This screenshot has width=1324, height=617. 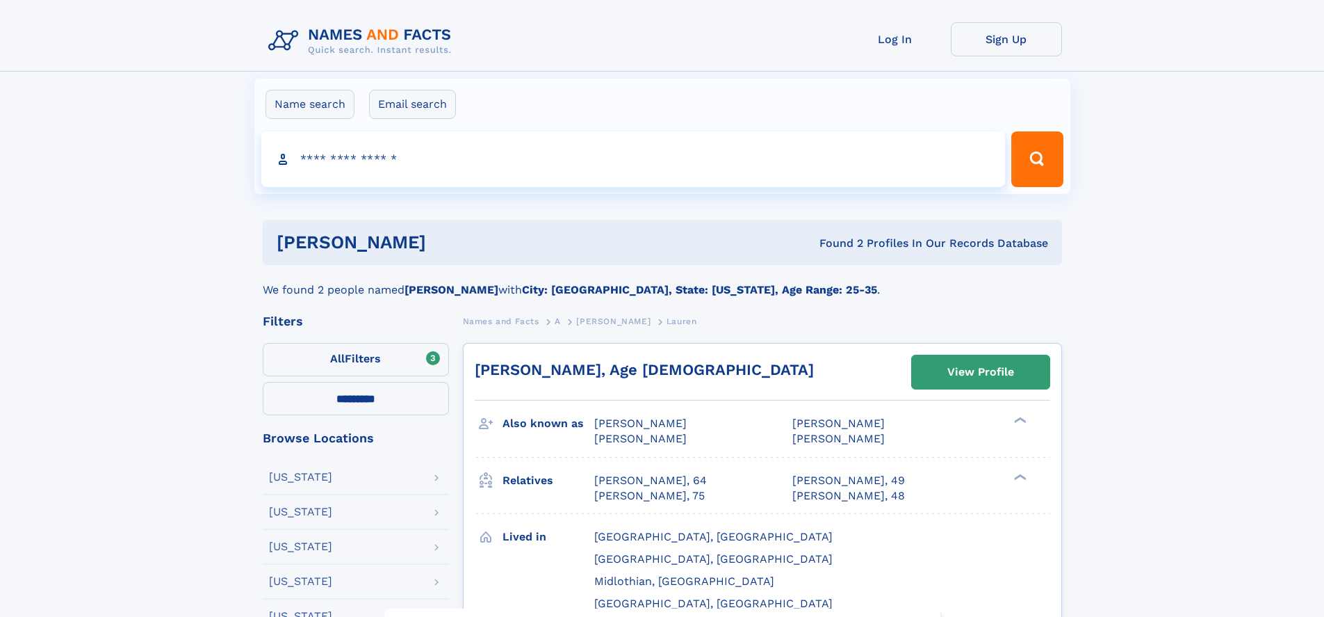 I want to click on div: Found 2 Profiles In Our Records Database, so click(x=836, y=243).